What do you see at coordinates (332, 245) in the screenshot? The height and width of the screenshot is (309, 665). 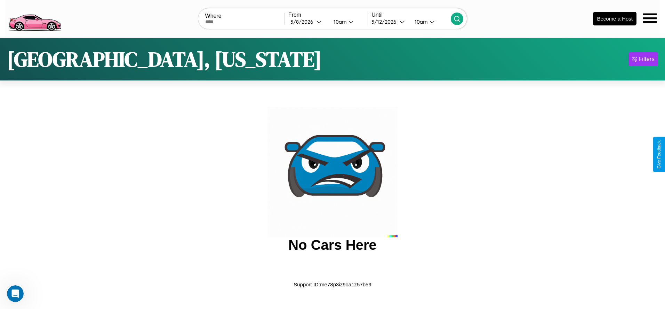 I see `h2: No Cars Here` at bounding box center [332, 245].